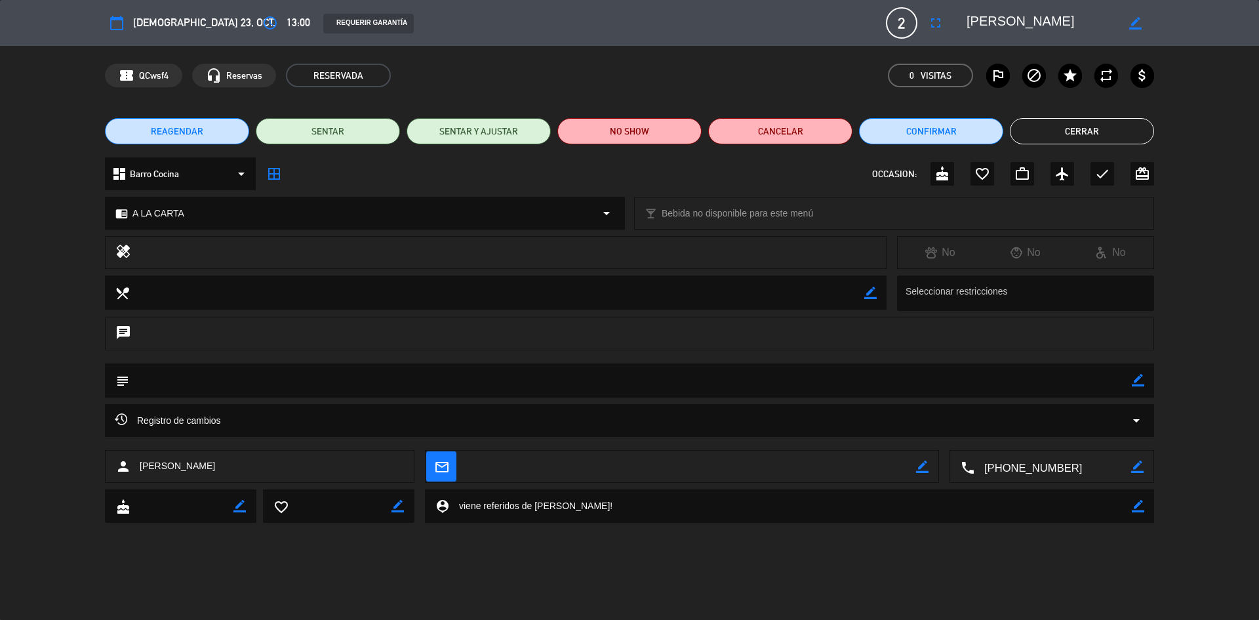 The height and width of the screenshot is (620, 1259). I want to click on span: QCwsf4, so click(153, 75).